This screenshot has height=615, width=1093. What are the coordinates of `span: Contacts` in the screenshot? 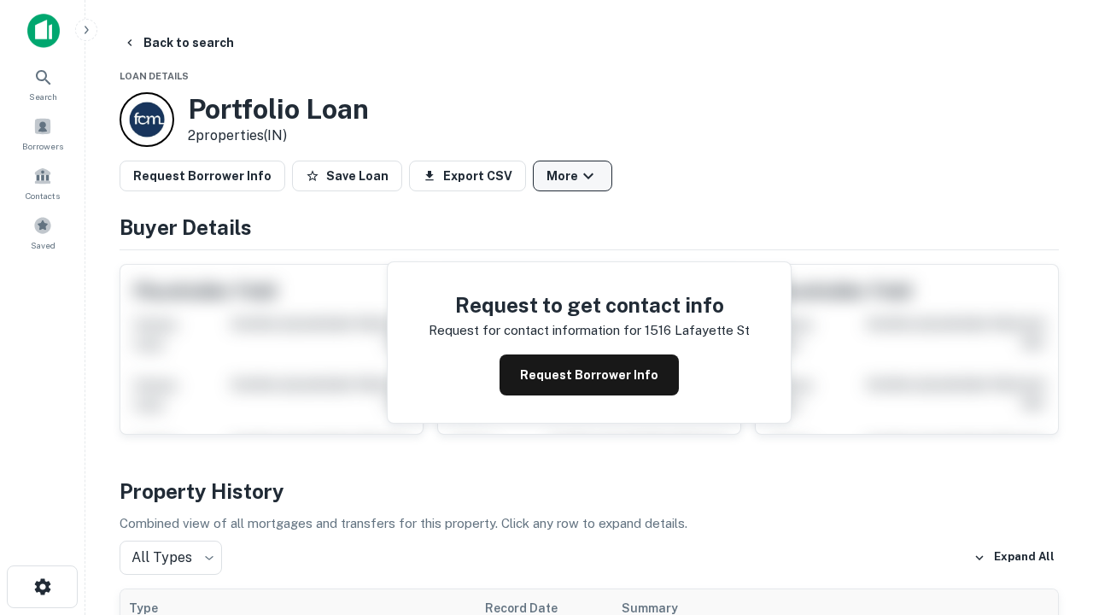 It's located at (43, 196).